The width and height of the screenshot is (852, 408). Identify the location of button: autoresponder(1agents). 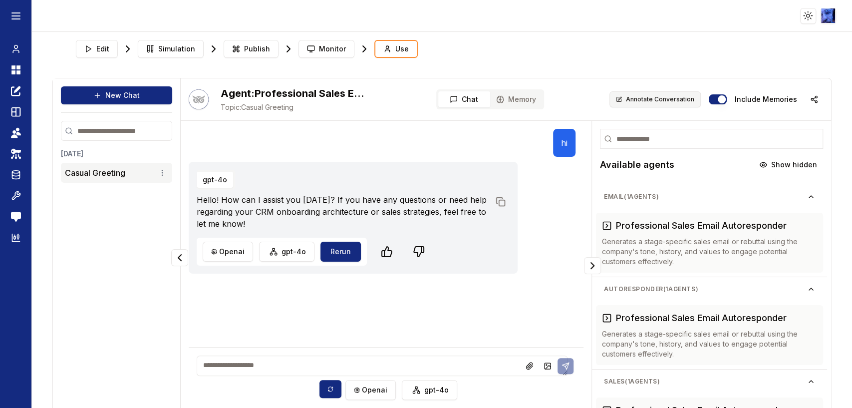
(709, 289).